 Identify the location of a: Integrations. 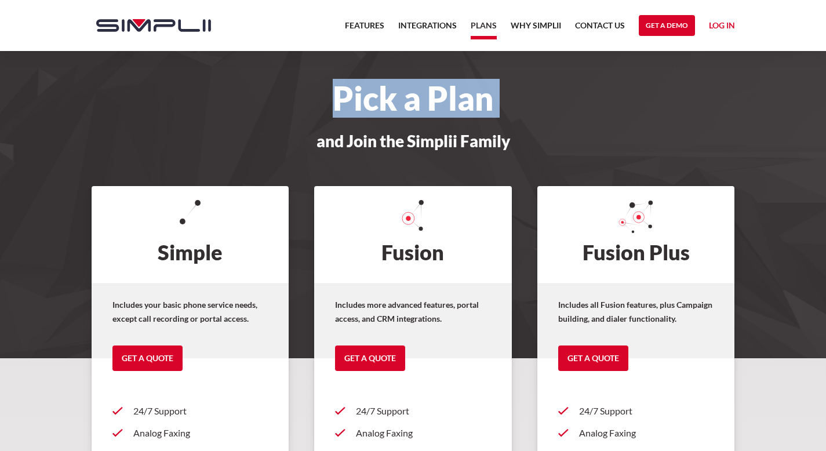
(427, 29).